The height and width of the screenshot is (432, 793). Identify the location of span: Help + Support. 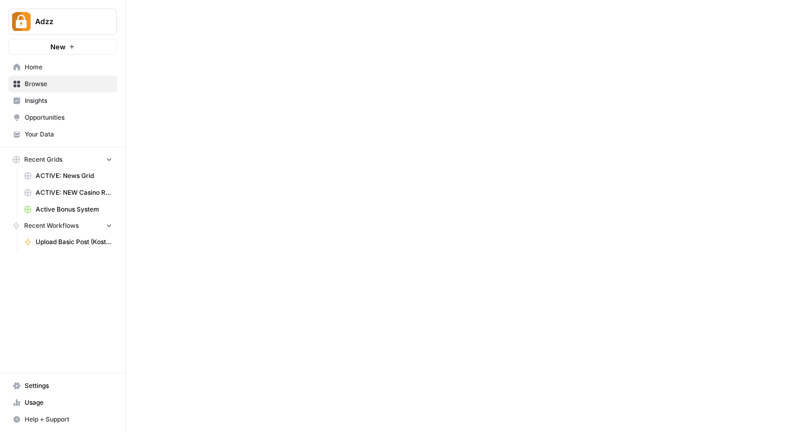
(68, 419).